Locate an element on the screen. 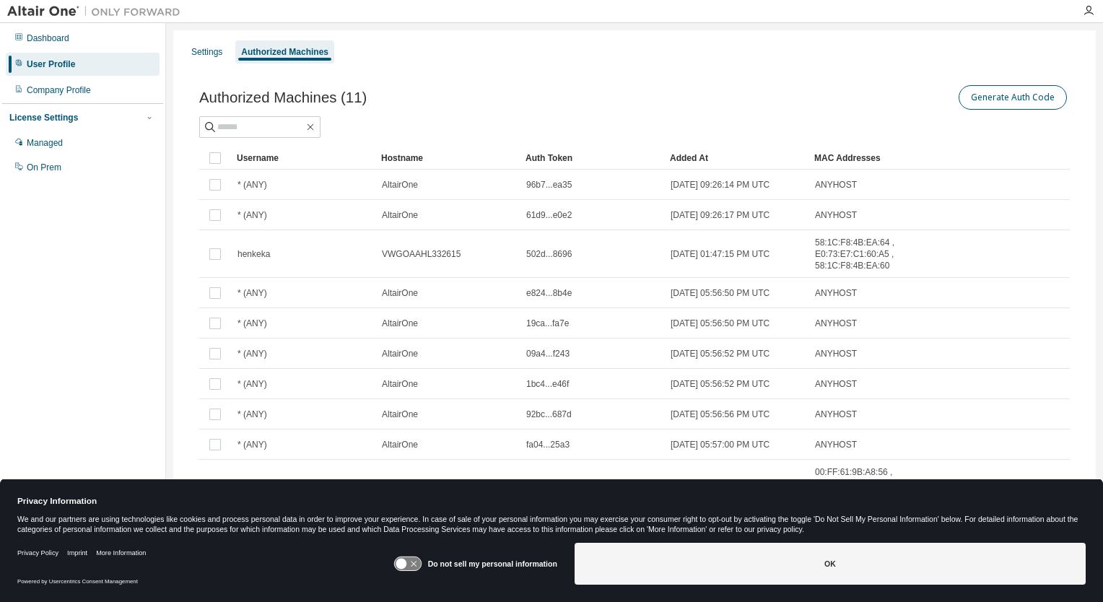 Image resolution: width=1103 pixels, height=602 pixels. span: 502d...8696 is located at coordinates (548, 254).